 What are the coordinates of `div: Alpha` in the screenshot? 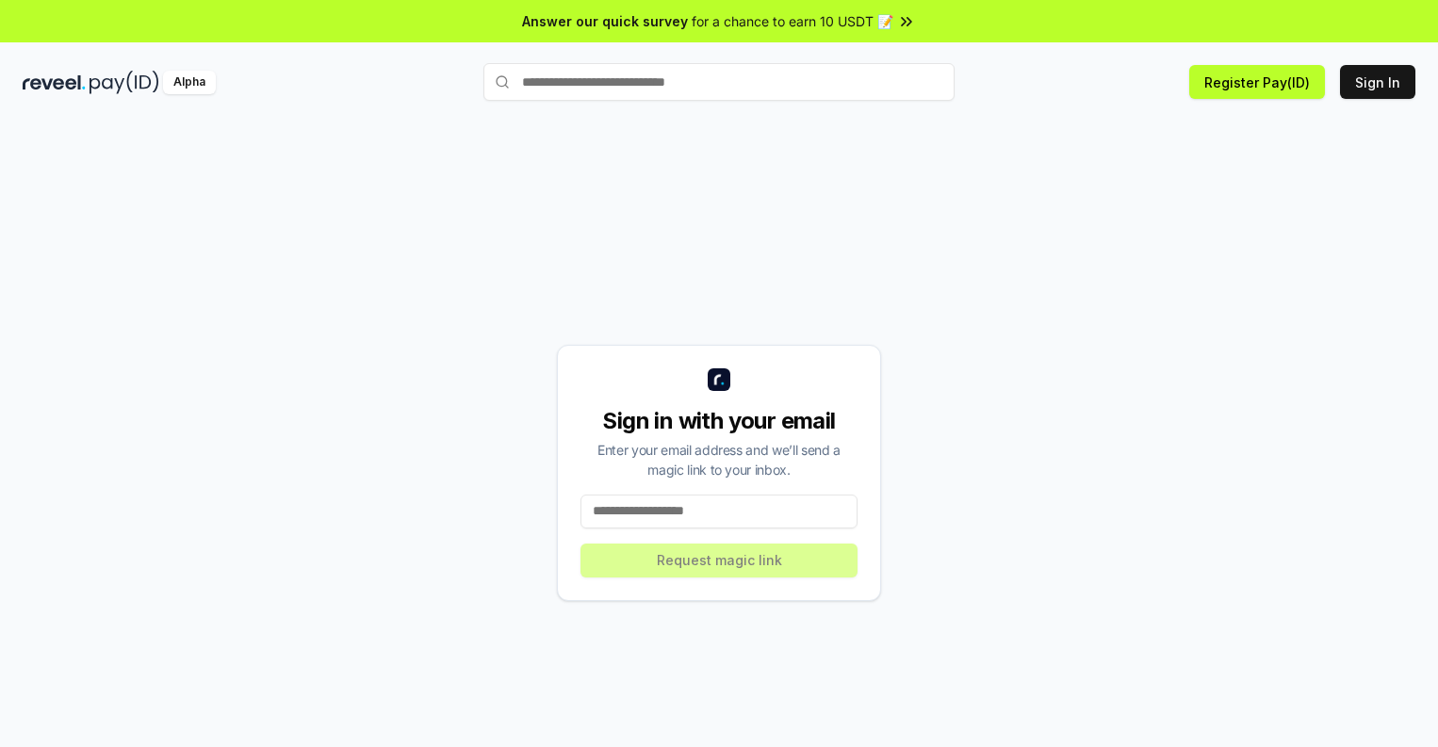 It's located at (189, 82).